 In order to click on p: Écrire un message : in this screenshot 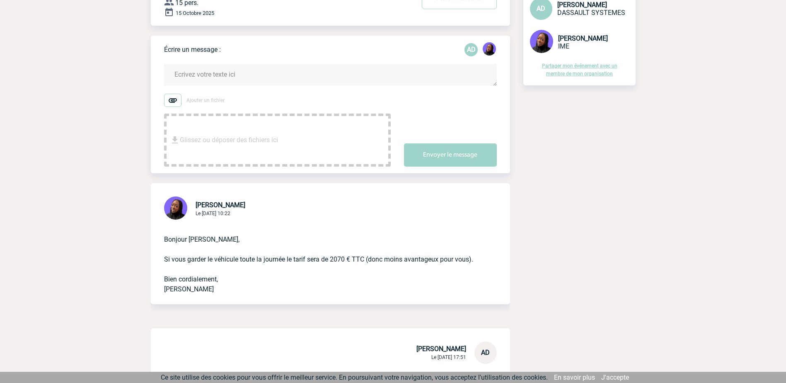, I will do `click(192, 49)`.